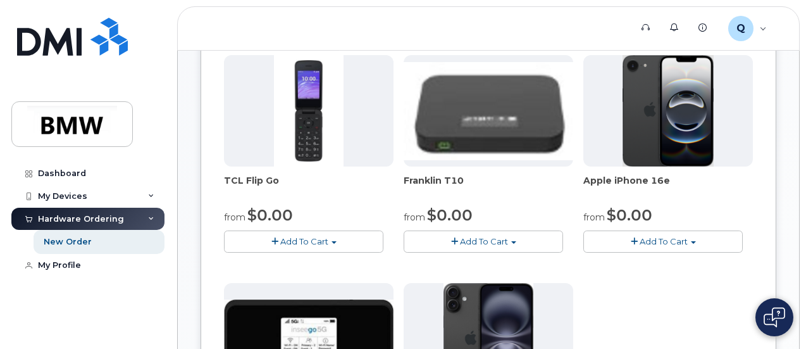 This screenshot has width=806, height=349. What do you see at coordinates (488, 187) in the screenshot?
I see `span: Franklin T10` at bounding box center [488, 187].